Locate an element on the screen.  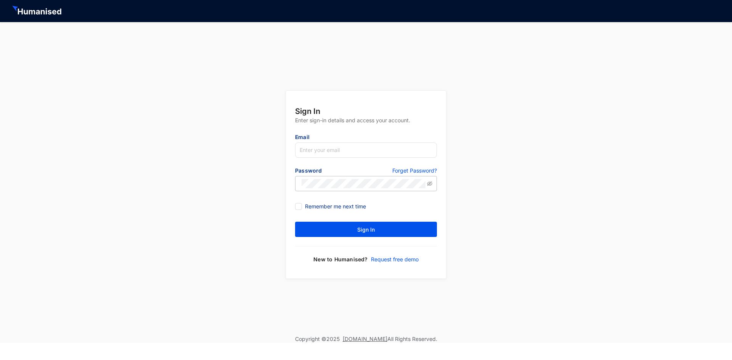
span: Remember me next time is located at coordinates (336, 207).